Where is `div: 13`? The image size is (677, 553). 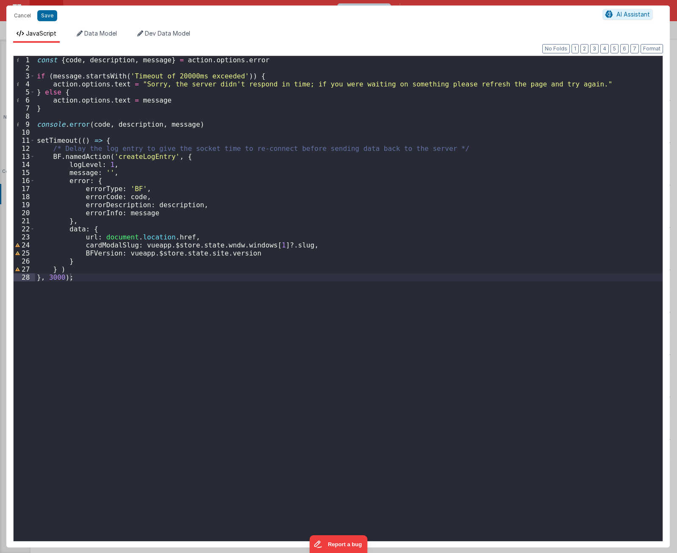 div: 13 is located at coordinates (24, 156).